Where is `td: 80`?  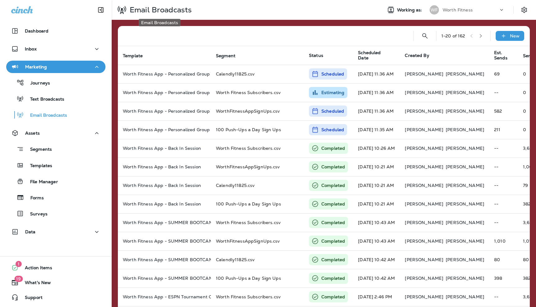
td: 80 is located at coordinates (503, 260).